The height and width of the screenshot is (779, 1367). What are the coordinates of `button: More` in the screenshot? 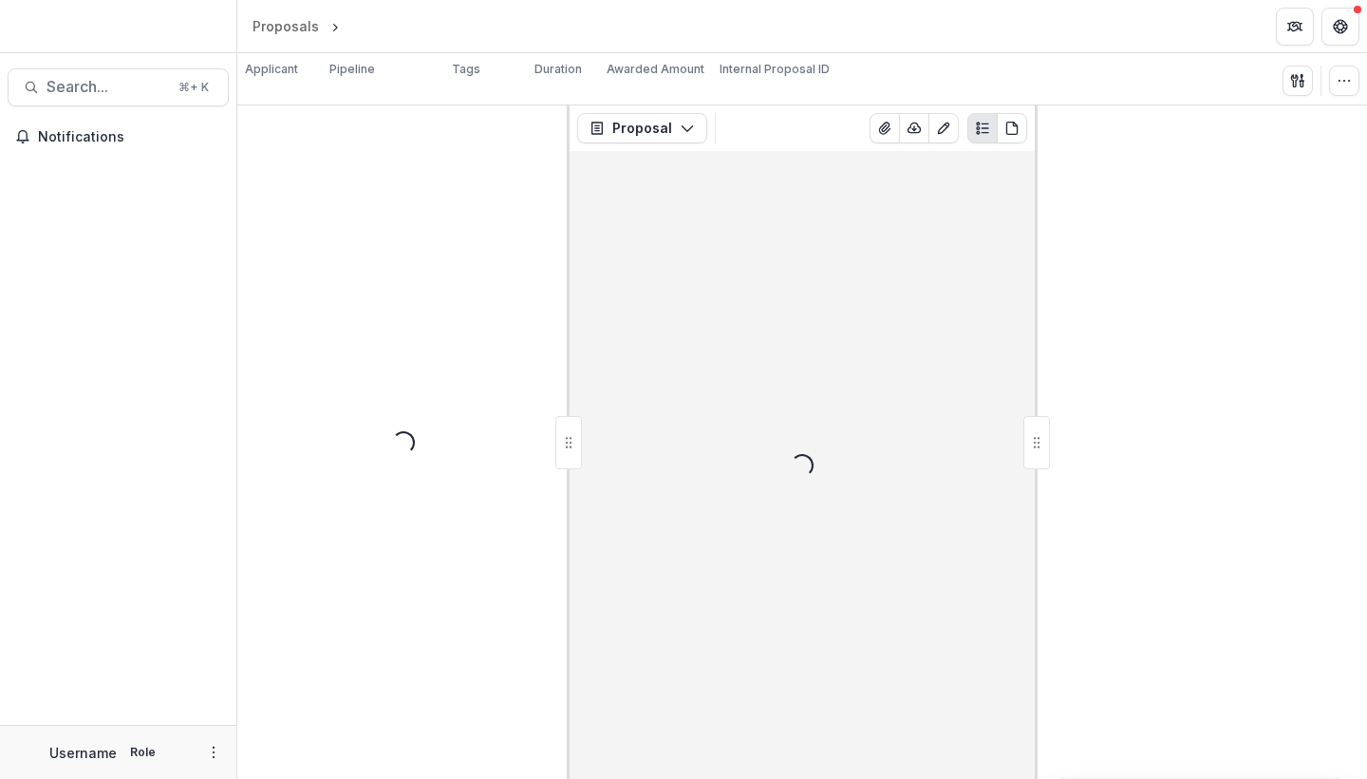 It's located at (214, 752).